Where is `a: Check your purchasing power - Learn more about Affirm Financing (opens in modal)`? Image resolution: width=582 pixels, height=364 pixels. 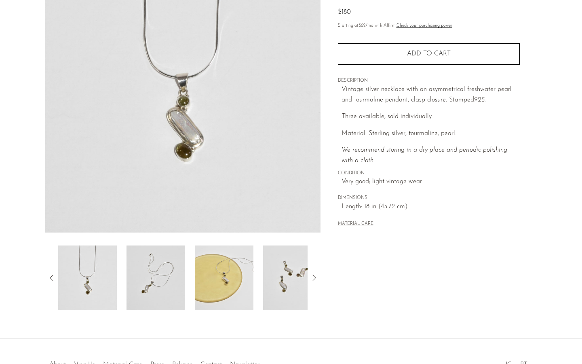
a: Check your purchasing power - Learn more about Affirm Financing (opens in modal) is located at coordinates (424, 25).